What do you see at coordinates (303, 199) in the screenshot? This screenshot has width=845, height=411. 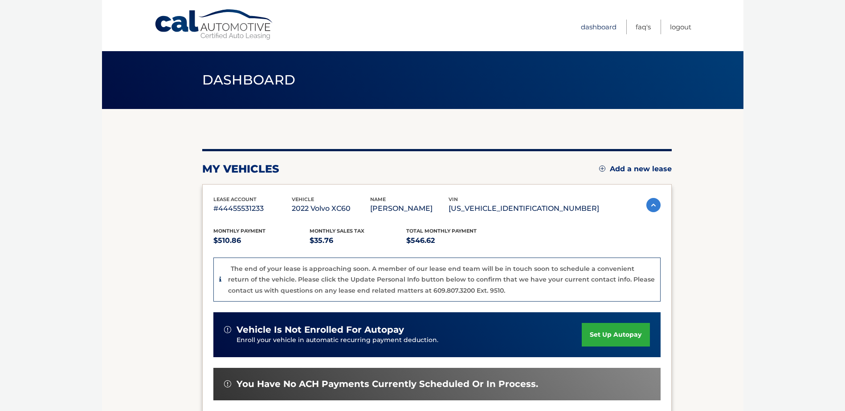 I see `span: vehicle` at bounding box center [303, 199].